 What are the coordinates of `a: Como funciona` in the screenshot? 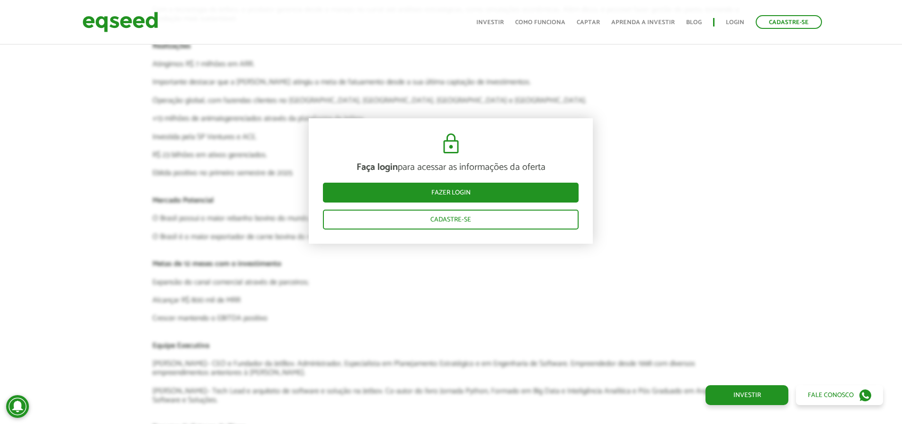 It's located at (540, 22).